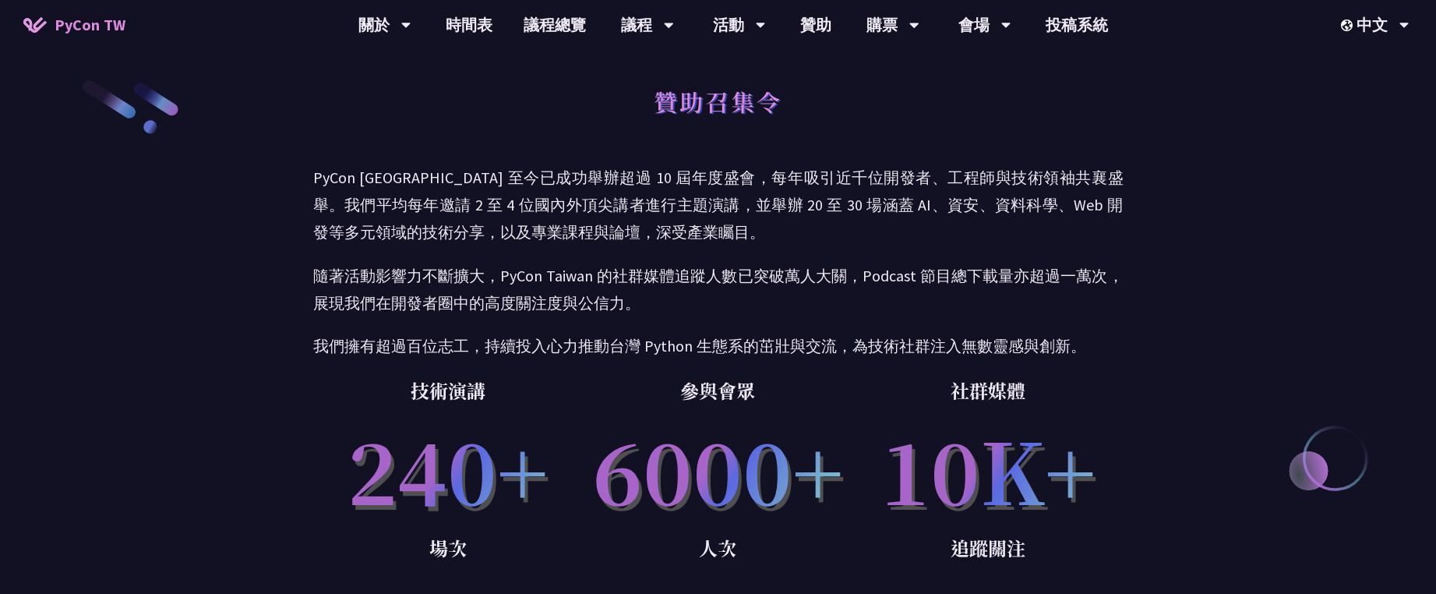  What do you see at coordinates (1349, 25) in the screenshot?
I see `img: Locale Icon` at bounding box center [1349, 25].